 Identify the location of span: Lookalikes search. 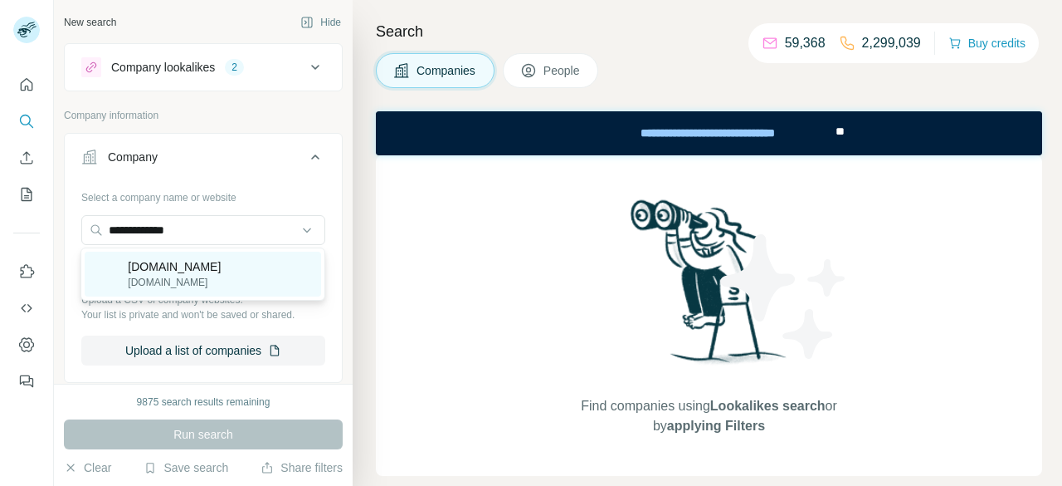
(768, 405).